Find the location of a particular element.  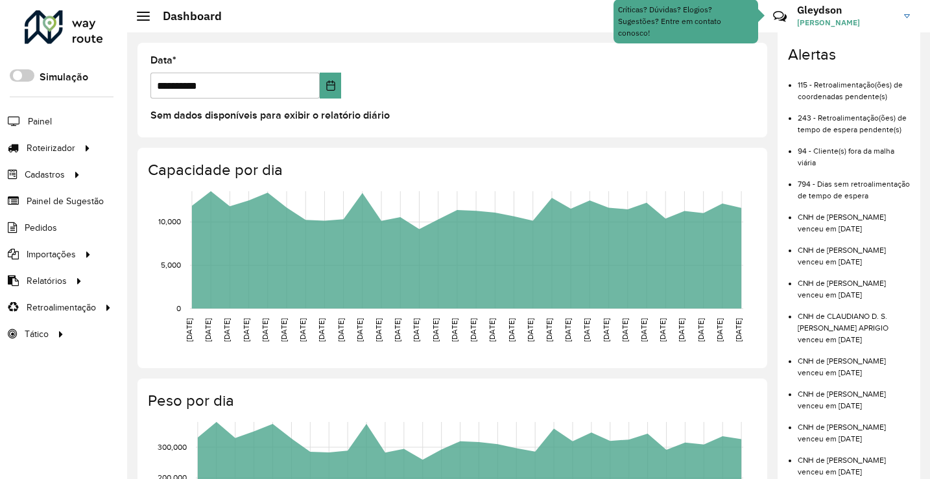

button: Choose Date is located at coordinates (330, 86).